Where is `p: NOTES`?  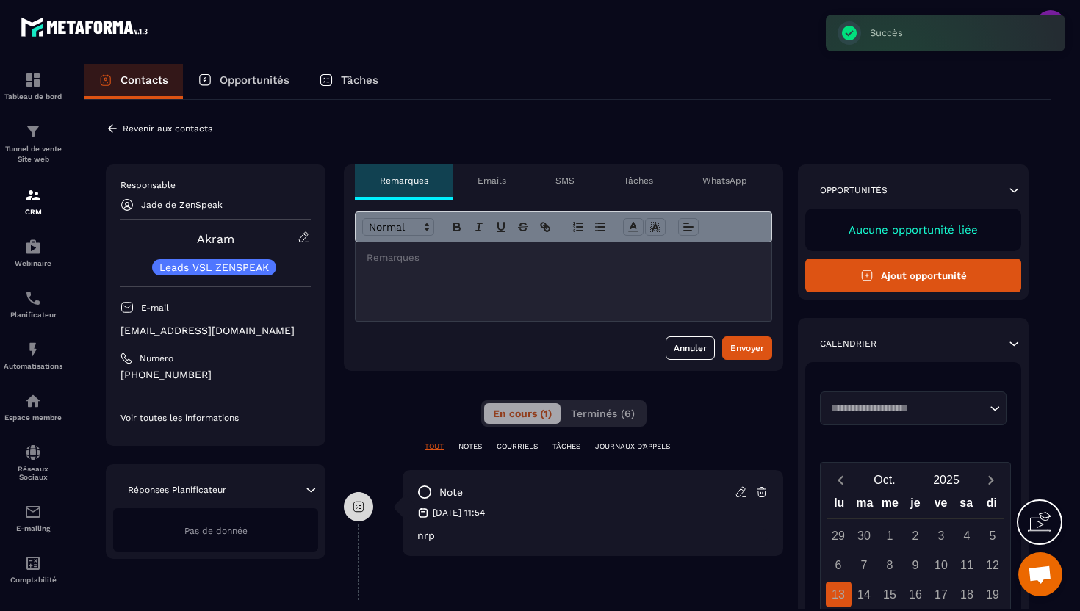
p: NOTES is located at coordinates (470, 446).